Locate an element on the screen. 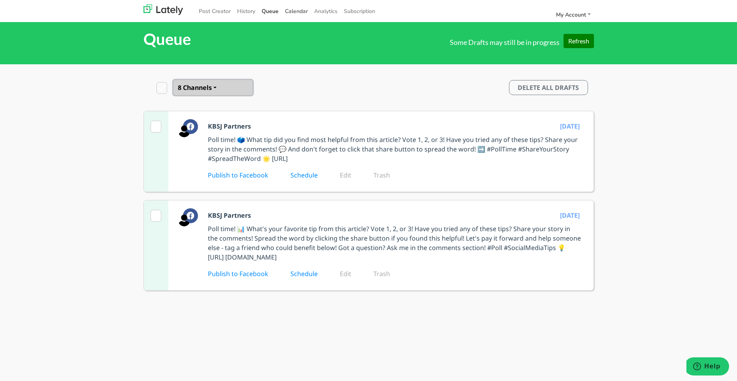 The height and width of the screenshot is (381, 737). small: Some Drafts may still be in progress is located at coordinates (506, 42).